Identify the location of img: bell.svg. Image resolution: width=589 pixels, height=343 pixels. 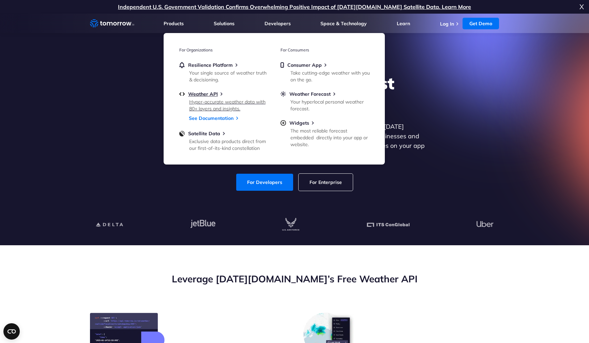
(182, 65).